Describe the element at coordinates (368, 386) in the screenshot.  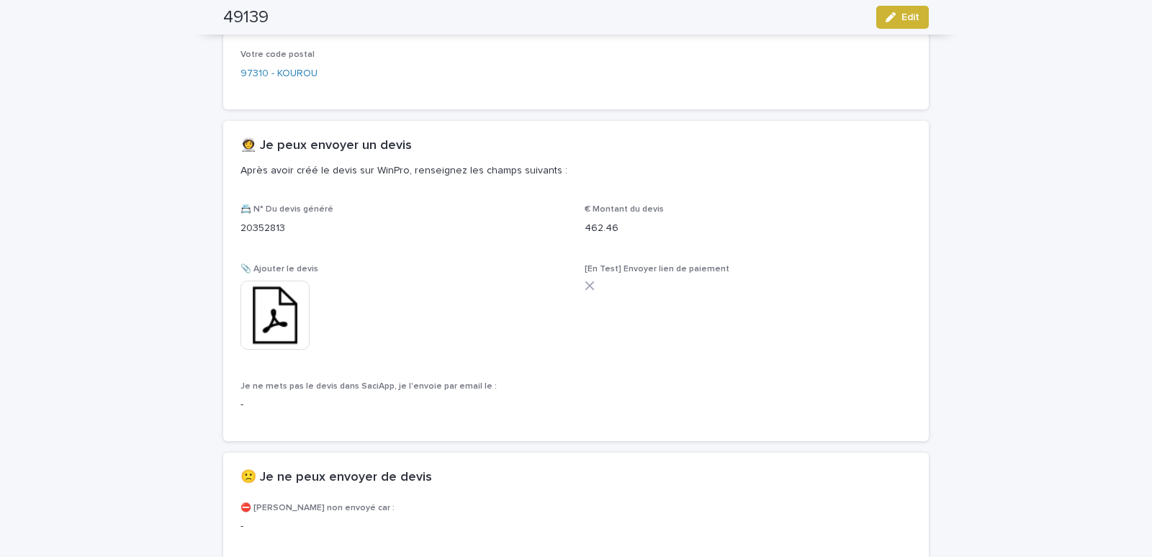
I see `span: Je ne mets pas le devis dans SaciApp, je l'envoie par email le :` at that location.